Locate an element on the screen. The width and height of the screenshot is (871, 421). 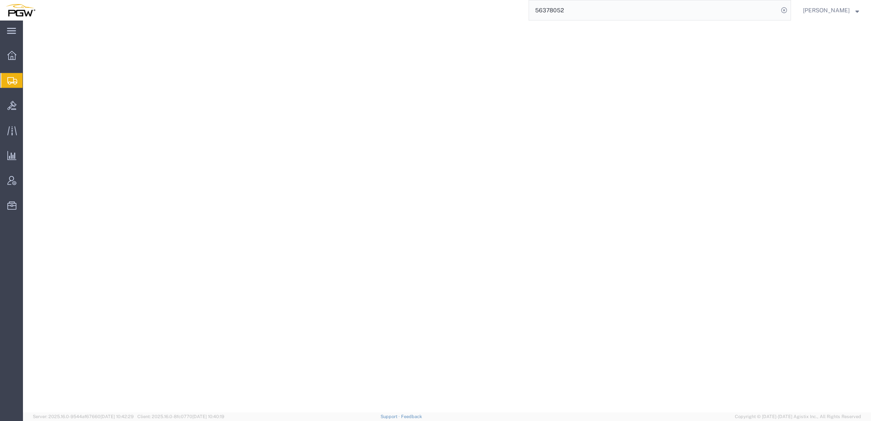
a: Feedback is located at coordinates (412, 416).